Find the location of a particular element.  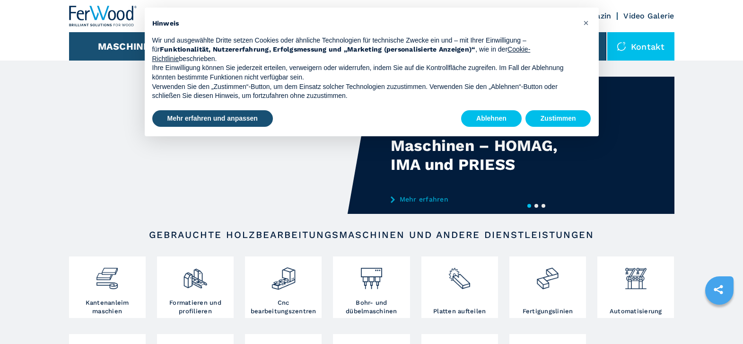

p: Ihre Einwilligung können Sie jederzeit erteilen, verweigern oder widerrufen, indem Sie auf die Ko... is located at coordinates (364, 72).